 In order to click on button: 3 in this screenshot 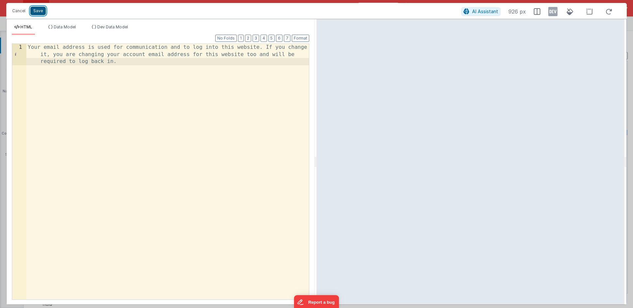, I will do `click(256, 38)`.